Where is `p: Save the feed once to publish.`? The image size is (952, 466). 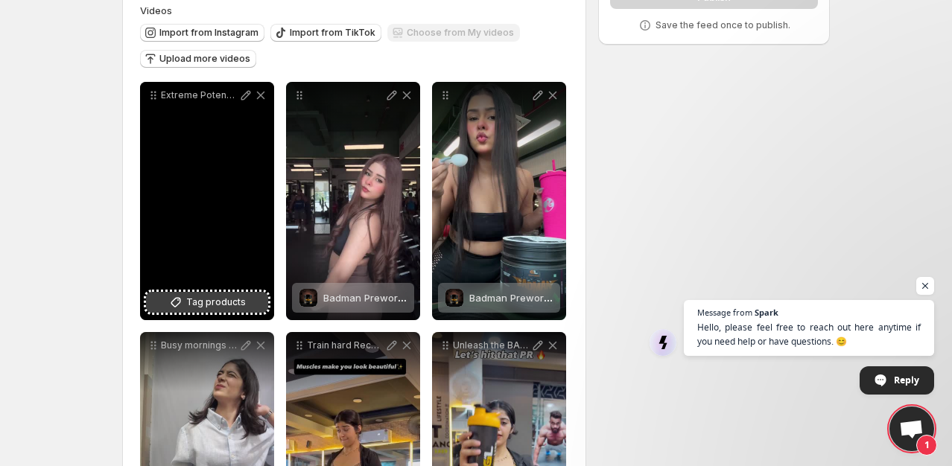 p: Save the feed once to publish. is located at coordinates (722, 25).